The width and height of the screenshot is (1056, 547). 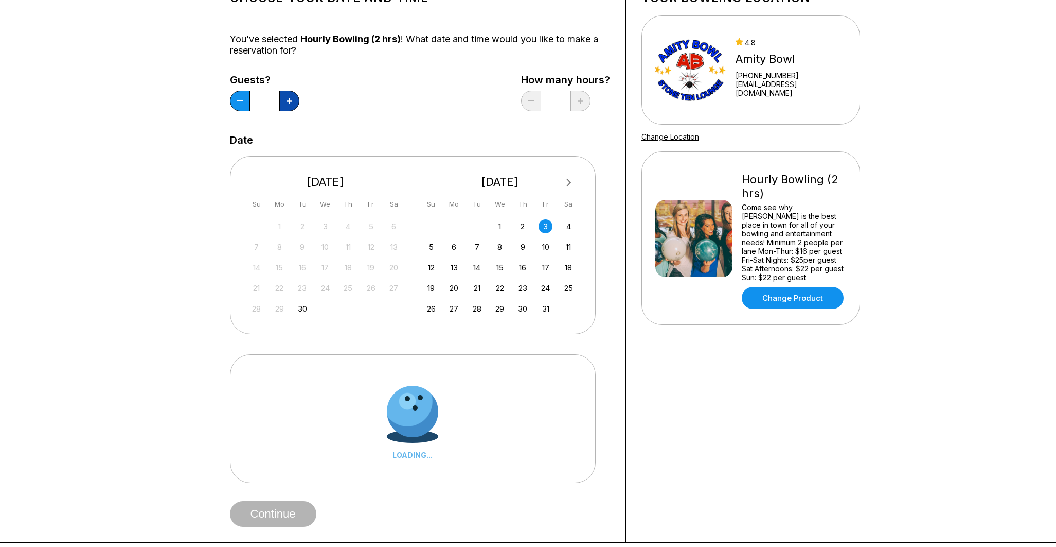 I want to click on div: Not available Saturday, September 20th, 2025, so click(x=394, y=267).